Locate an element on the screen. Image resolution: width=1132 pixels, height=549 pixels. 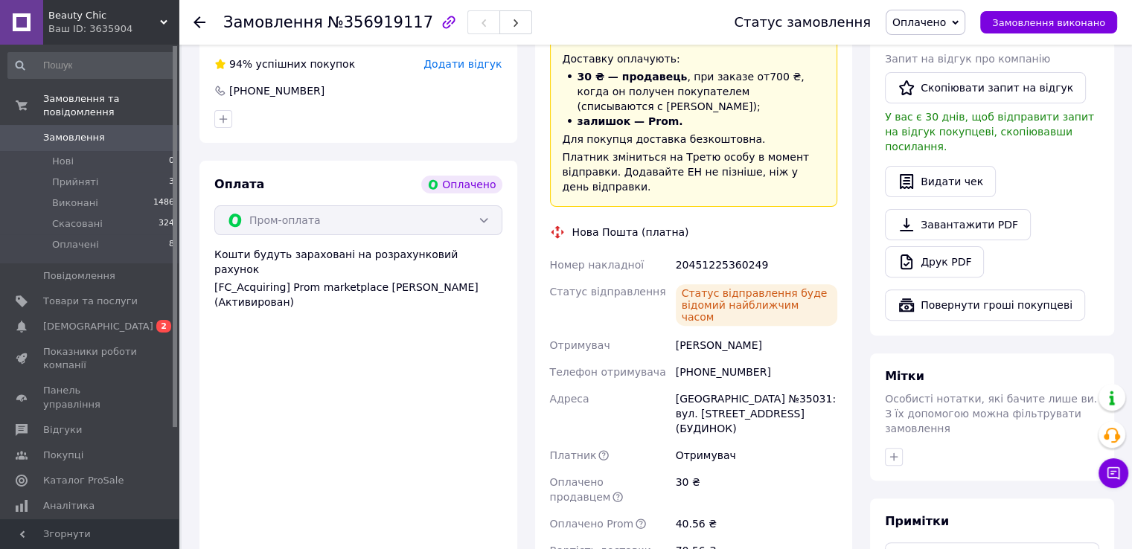
span: Beauty Chic is located at coordinates (104, 16).